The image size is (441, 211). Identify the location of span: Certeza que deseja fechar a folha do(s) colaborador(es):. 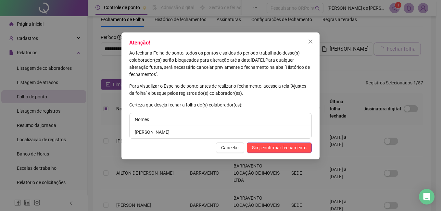
(186, 105).